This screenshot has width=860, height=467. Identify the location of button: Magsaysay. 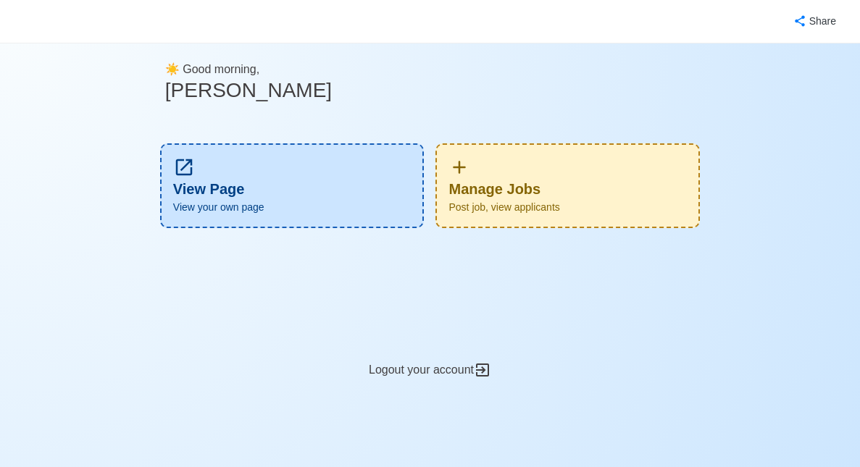
(12, 22).